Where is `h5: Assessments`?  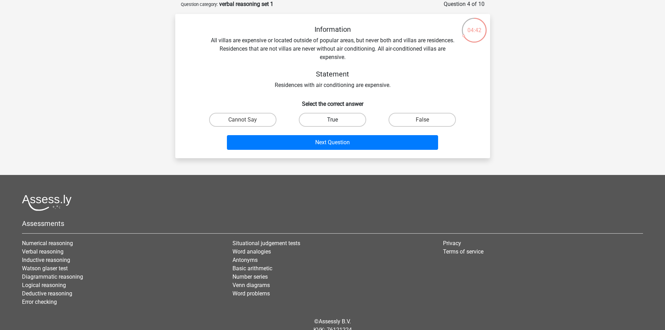
h5: Assessments is located at coordinates (332, 223).